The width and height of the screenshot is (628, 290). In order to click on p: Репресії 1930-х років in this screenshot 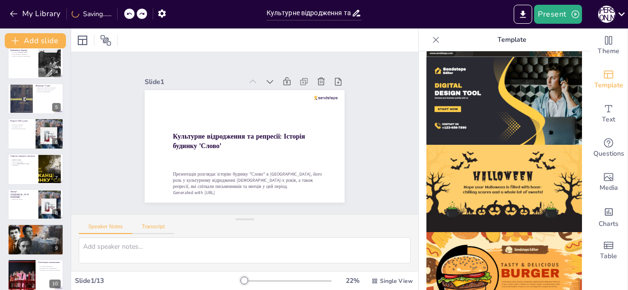, I will do `click(21, 121)`.